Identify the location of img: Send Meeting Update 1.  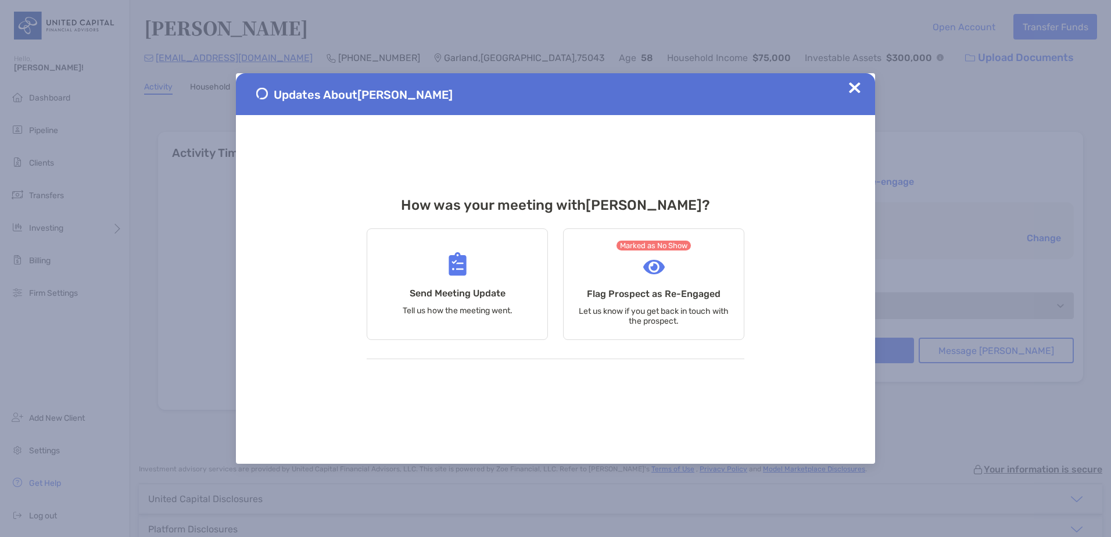
(262, 94).